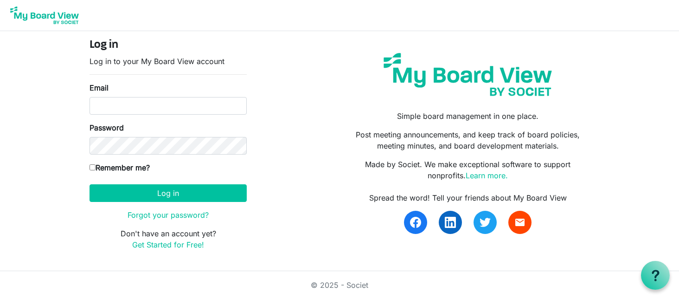 The image size is (679, 299). Describe the element at coordinates (168, 61) in the screenshot. I see `p: Log in to your My Board View account` at that location.